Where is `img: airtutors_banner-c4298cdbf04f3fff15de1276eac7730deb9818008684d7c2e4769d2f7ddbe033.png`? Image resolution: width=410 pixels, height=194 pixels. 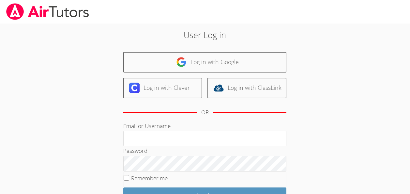 img: airtutors_banner-c4298cdbf04f3fff15de1276eac7730deb9818008684d7c2e4769d2f7ddbe033.png is located at coordinates (48, 11).